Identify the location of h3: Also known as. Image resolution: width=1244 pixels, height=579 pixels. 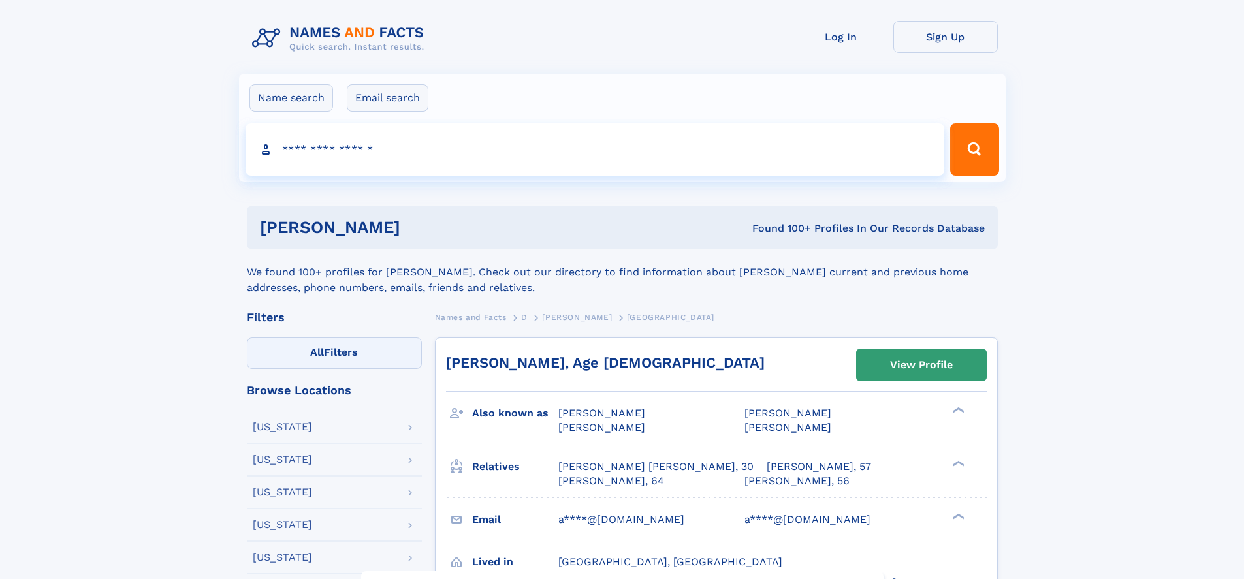
(515, 413).